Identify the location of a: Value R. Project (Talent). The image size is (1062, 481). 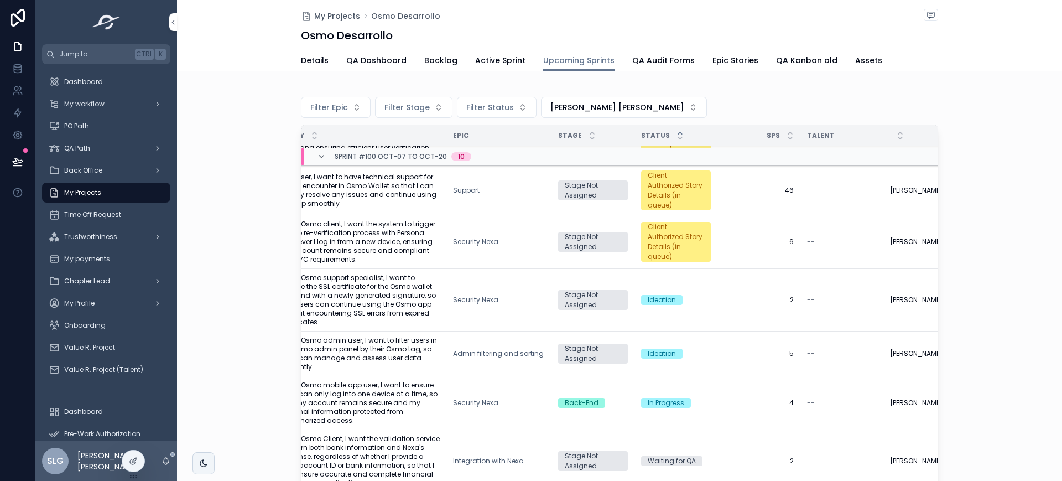
(106, 370).